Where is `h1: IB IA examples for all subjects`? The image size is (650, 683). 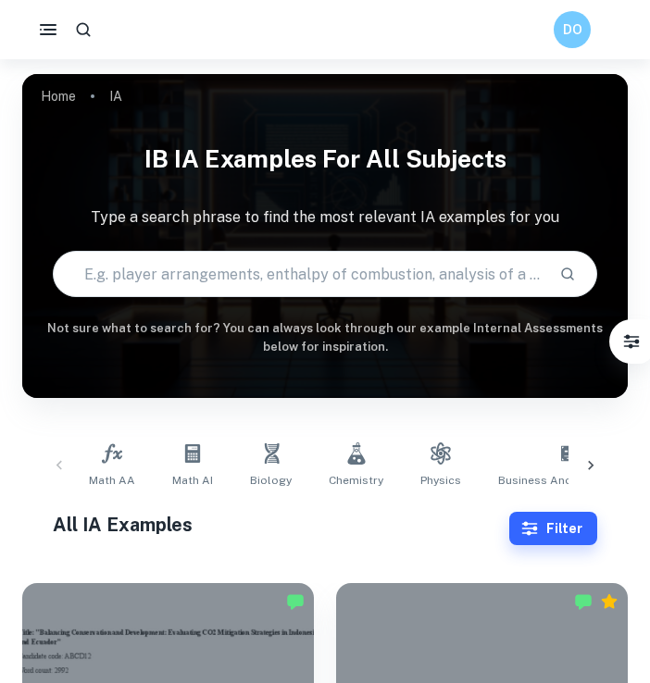
h1: IB IA examples for all subjects is located at coordinates (325, 158).